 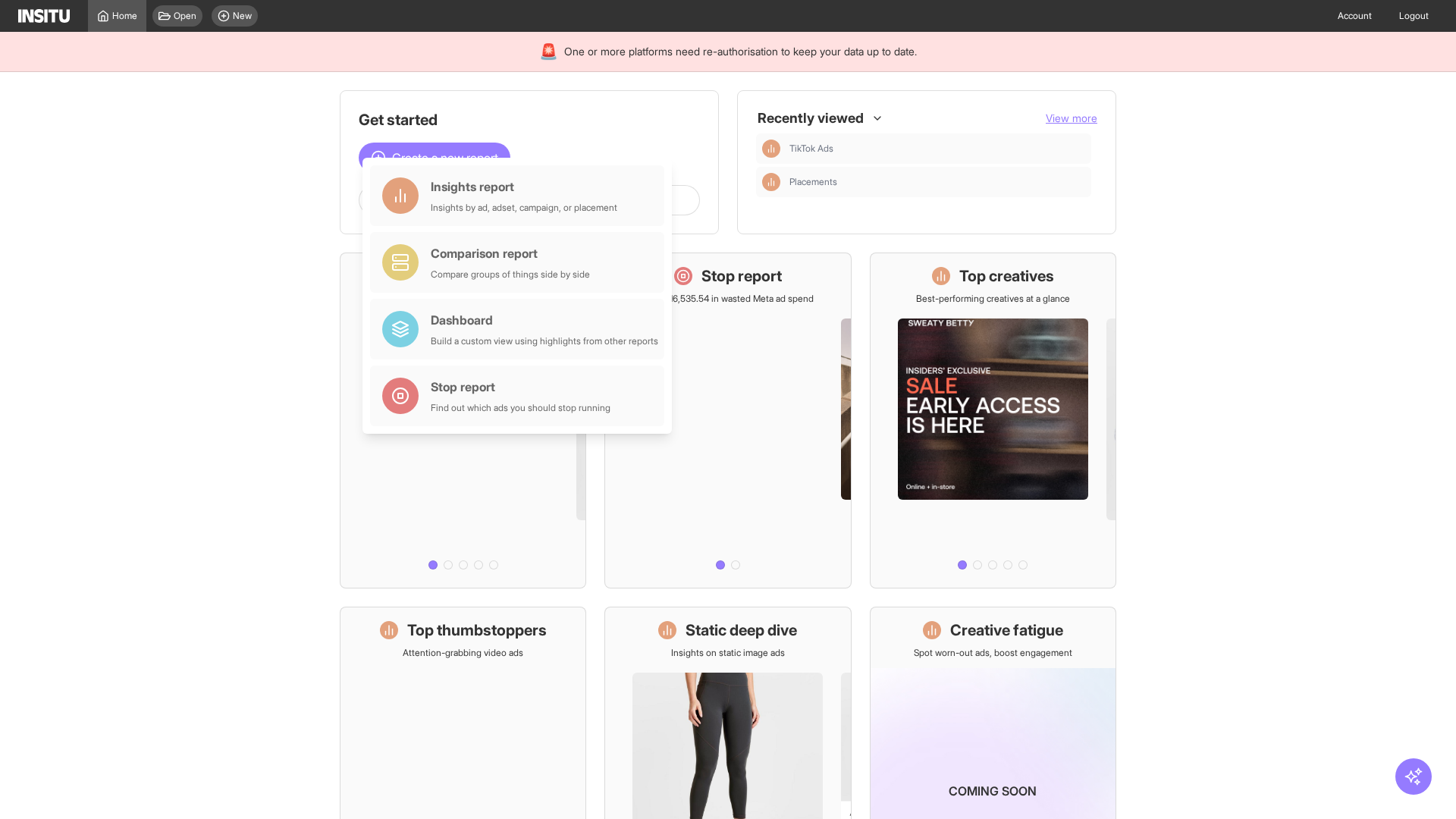 What do you see at coordinates (510, 253) in the screenshot?
I see `div: Comparison report` at bounding box center [510, 253].